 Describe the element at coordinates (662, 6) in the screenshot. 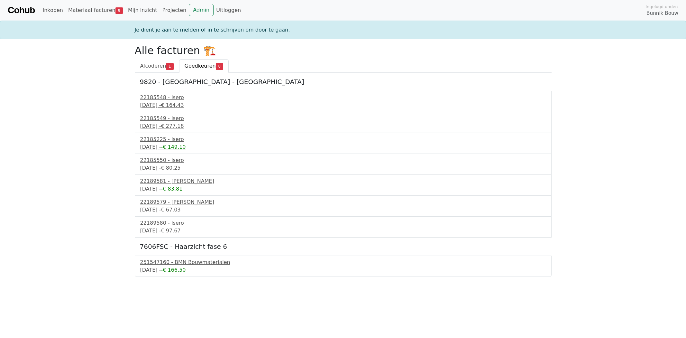

I see `span: Ingelogd onder:` at that location.